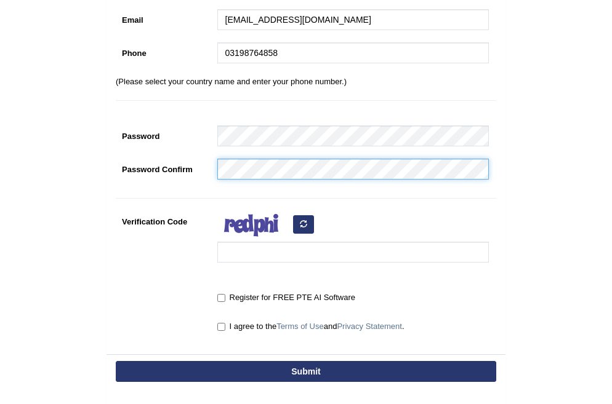 The image size is (612, 404). I want to click on label: Verification Code, so click(163, 219).